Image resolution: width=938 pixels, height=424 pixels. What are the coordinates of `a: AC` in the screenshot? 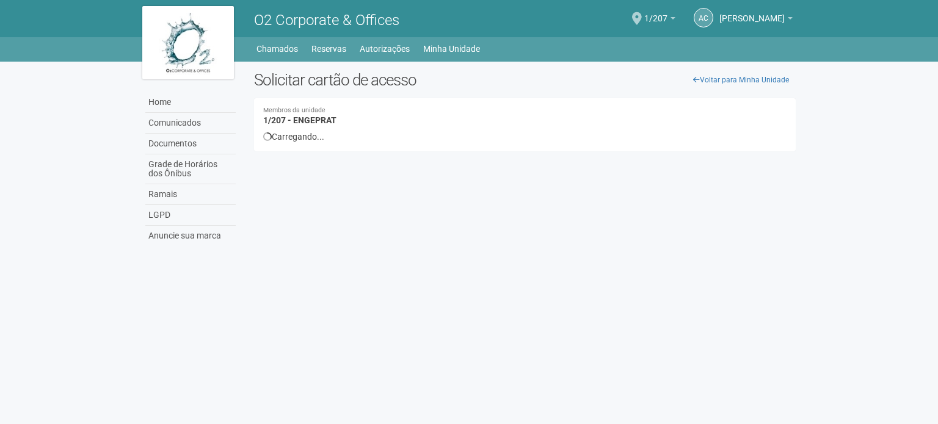 It's located at (704, 18).